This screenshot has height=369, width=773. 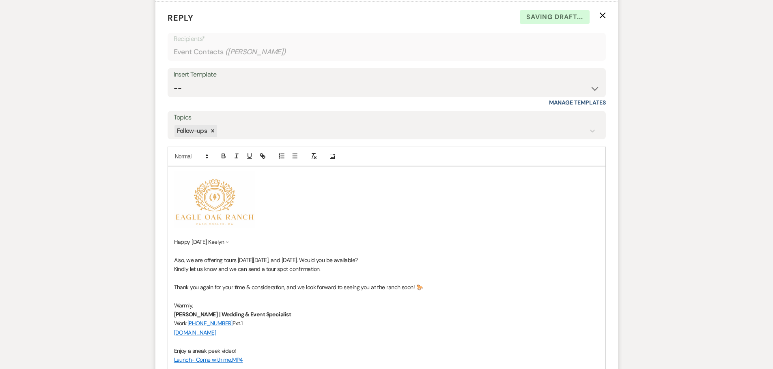 I want to click on p: Work: Ext.1, so click(x=386, y=324).